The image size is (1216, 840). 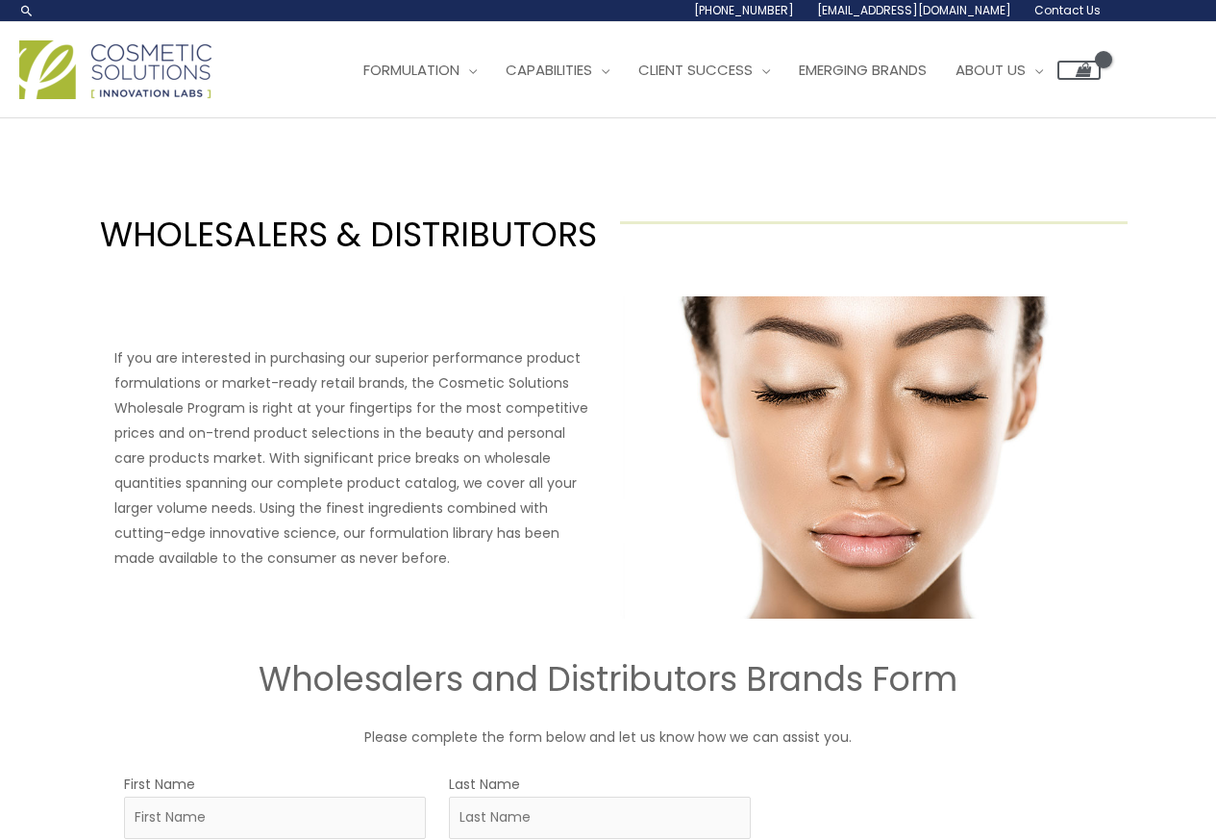 What do you see at coordinates (420, 70) in the screenshot?
I see `a: Formulation` at bounding box center [420, 70].